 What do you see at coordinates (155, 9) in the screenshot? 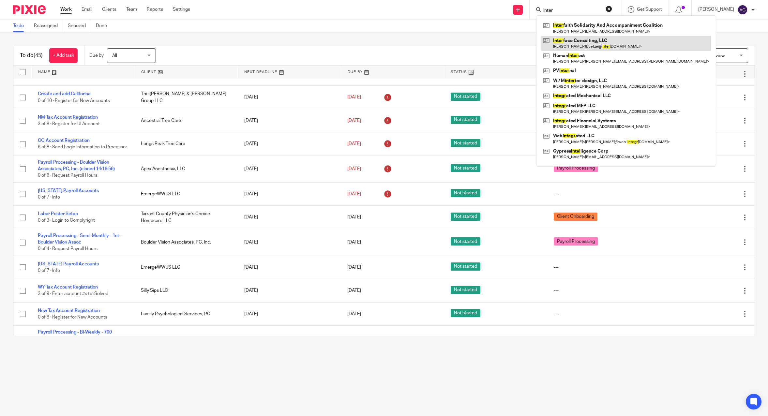
I see `a: Reports` at bounding box center [155, 9].